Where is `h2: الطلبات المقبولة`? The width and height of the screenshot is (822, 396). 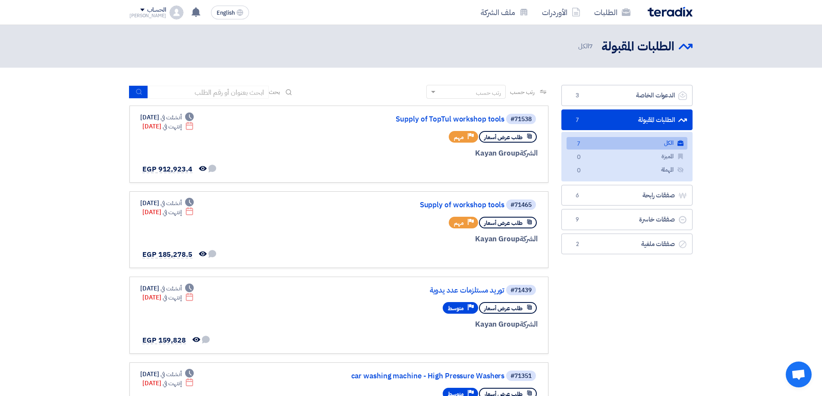
h2: الطلبات المقبولة is located at coordinates (637, 47).